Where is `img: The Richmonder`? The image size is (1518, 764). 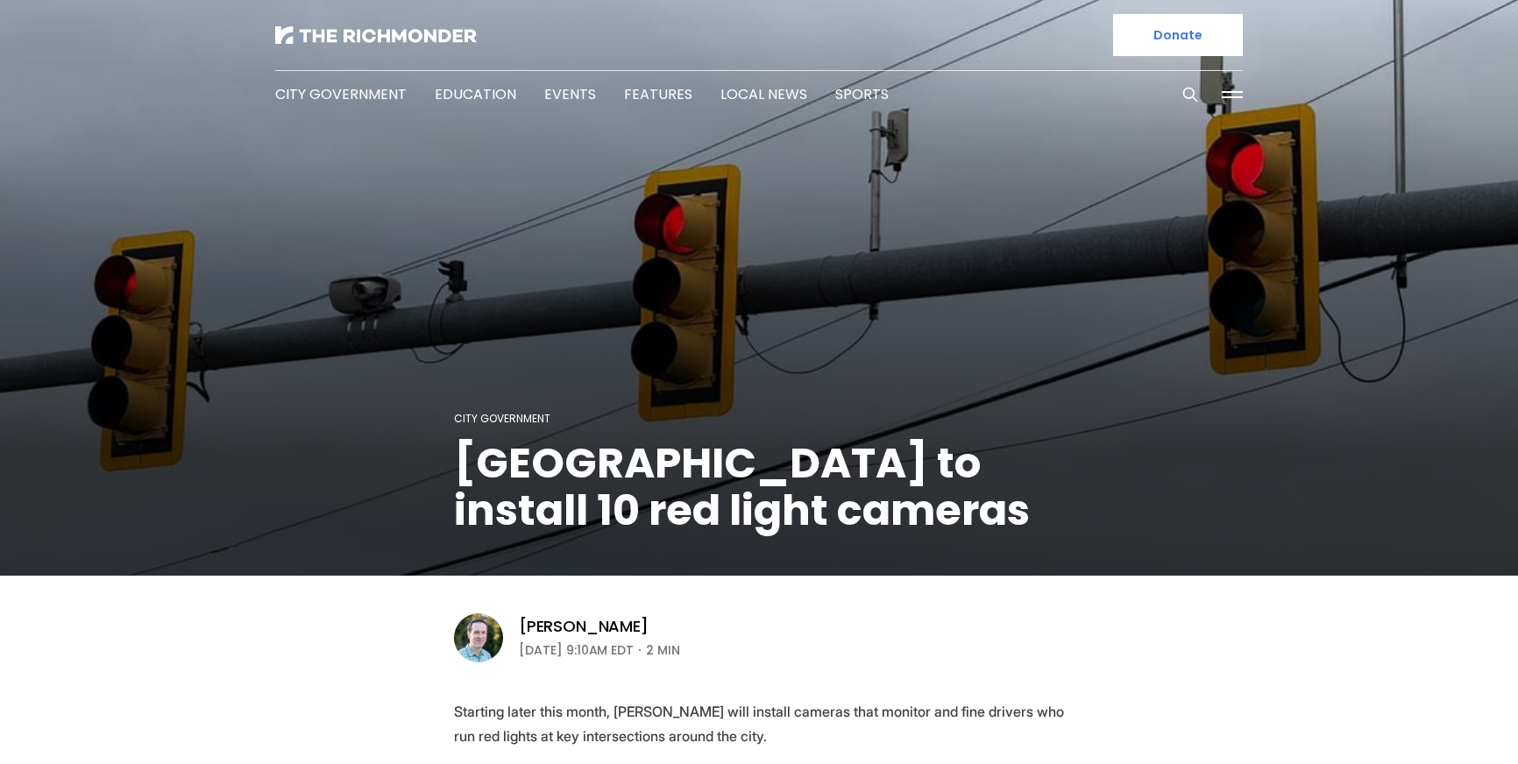 img: The Richmonder is located at coordinates (376, 35).